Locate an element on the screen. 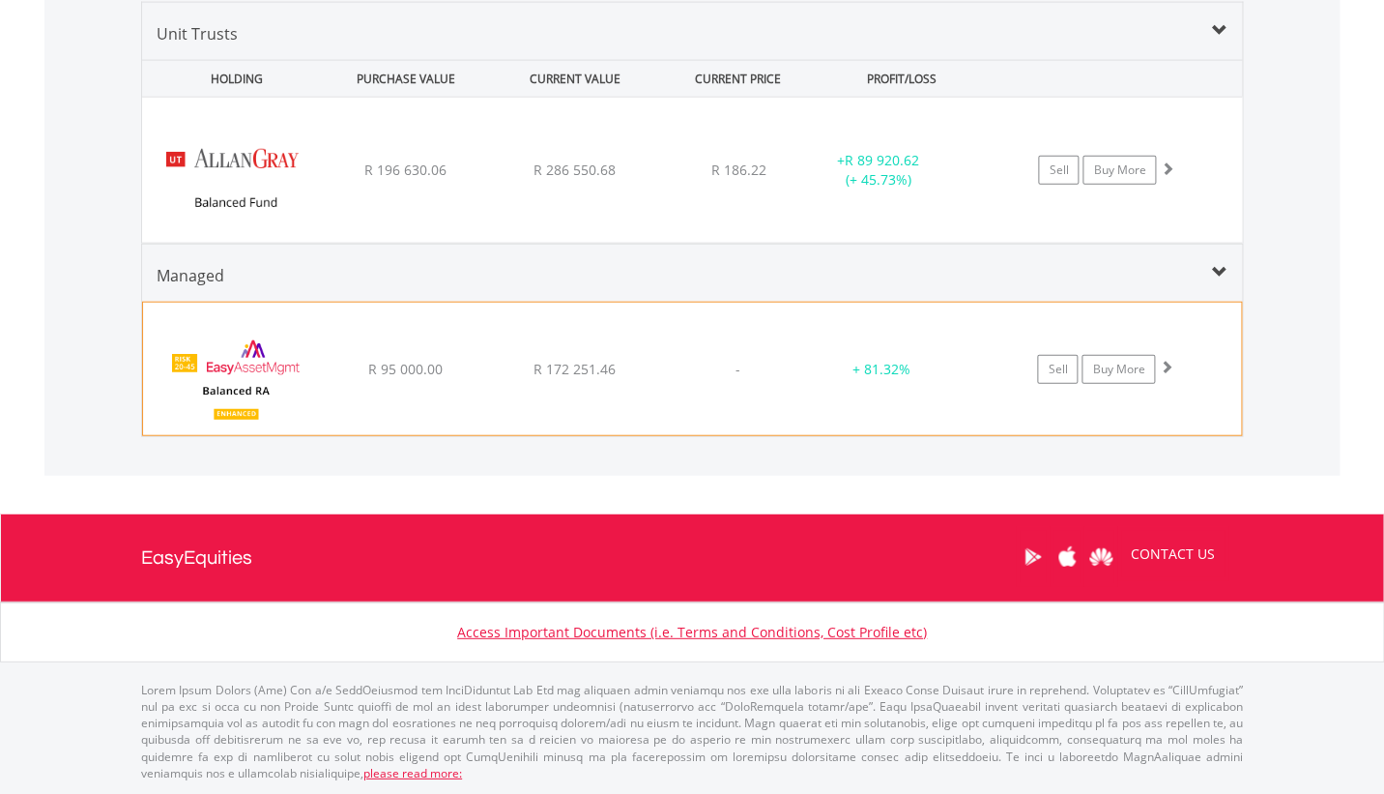  a: Google Play is located at coordinates (1032, 557).